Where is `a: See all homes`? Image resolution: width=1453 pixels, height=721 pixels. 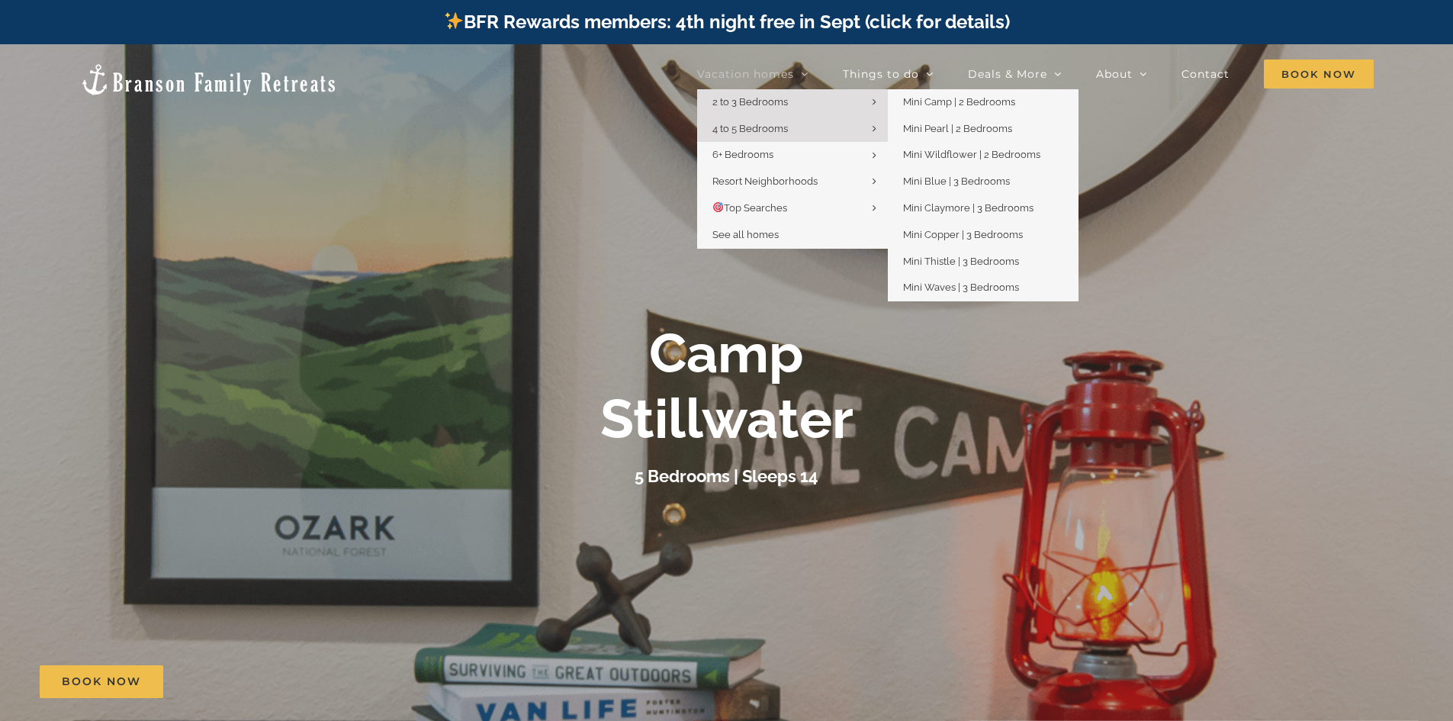 a: See all homes is located at coordinates (792, 235).